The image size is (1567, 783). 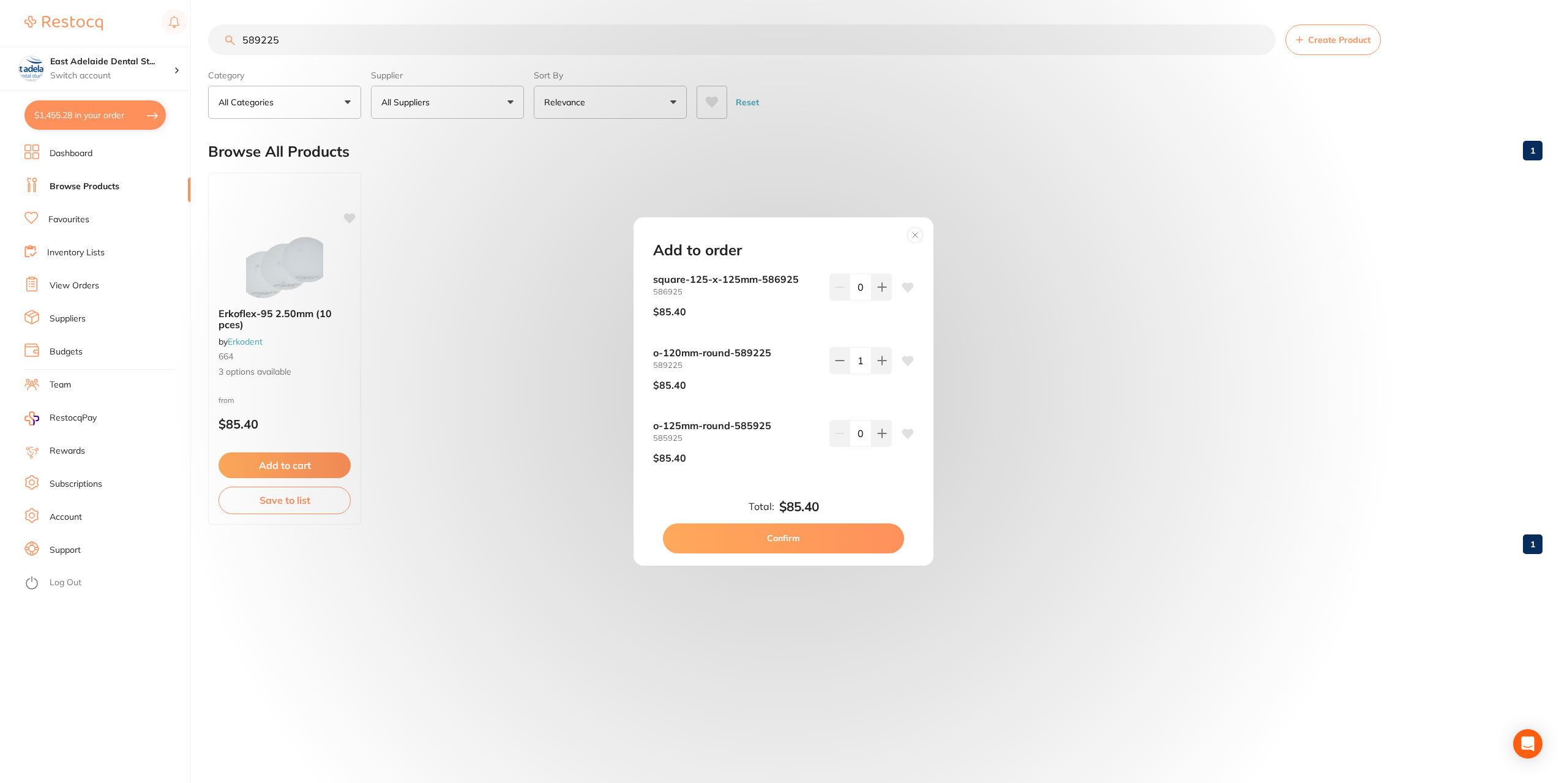 What do you see at coordinates (761, 506) in the screenshot?
I see `label: Total:` at bounding box center [761, 506].